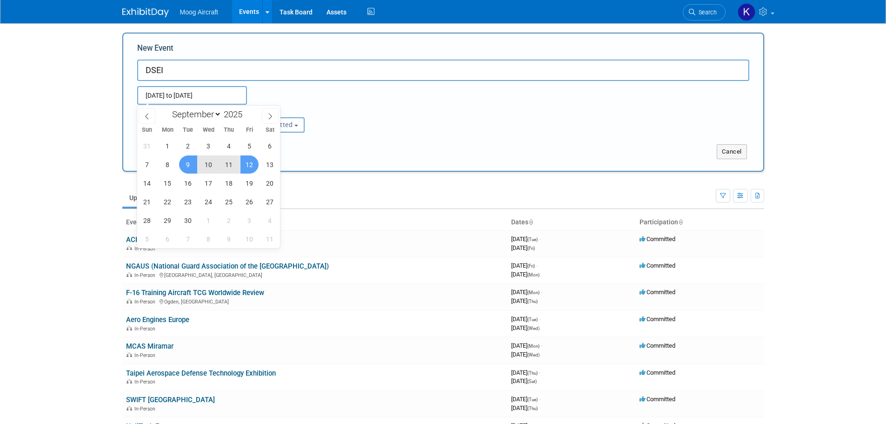 The image size is (886, 424). I want to click on input: Name of Trade Show / Conference, so click(443, 70).